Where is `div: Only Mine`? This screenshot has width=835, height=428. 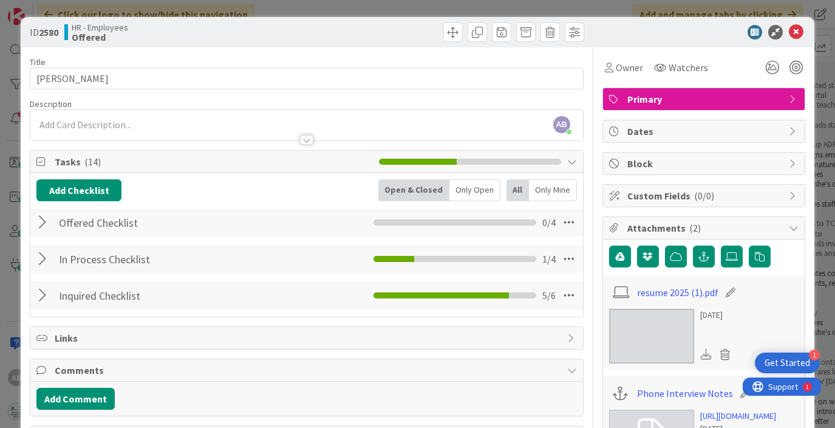 div: Only Mine is located at coordinates (553, 190).